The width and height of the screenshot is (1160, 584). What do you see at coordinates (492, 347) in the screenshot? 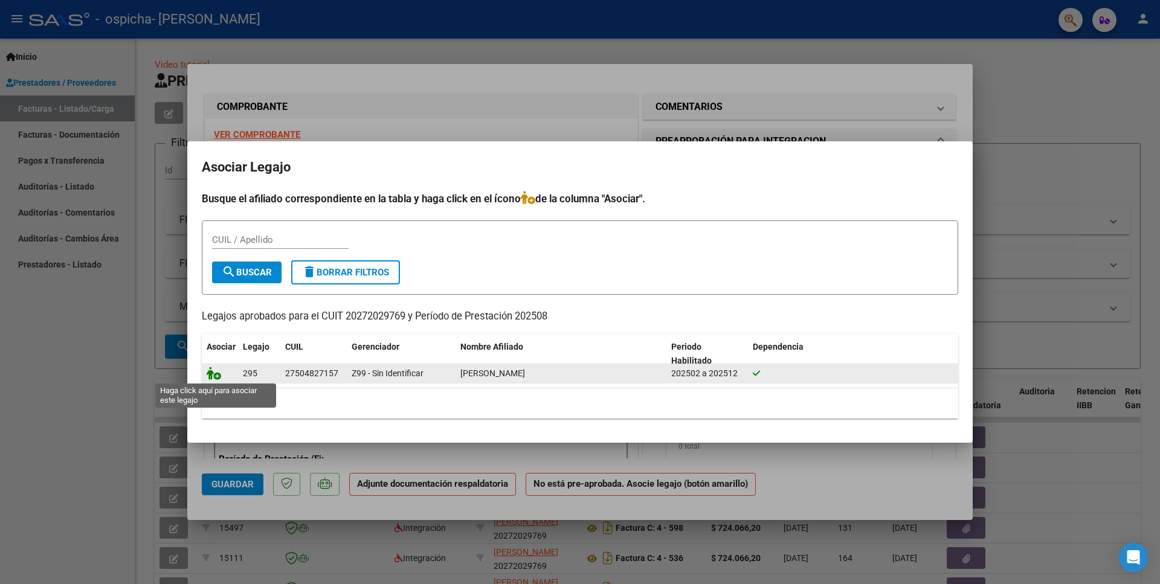
I see `span: Nombre Afiliado` at bounding box center [492, 347].